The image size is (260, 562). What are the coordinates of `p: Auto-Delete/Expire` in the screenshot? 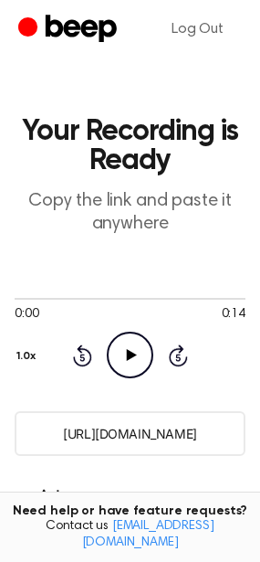 It's located at (58, 507).